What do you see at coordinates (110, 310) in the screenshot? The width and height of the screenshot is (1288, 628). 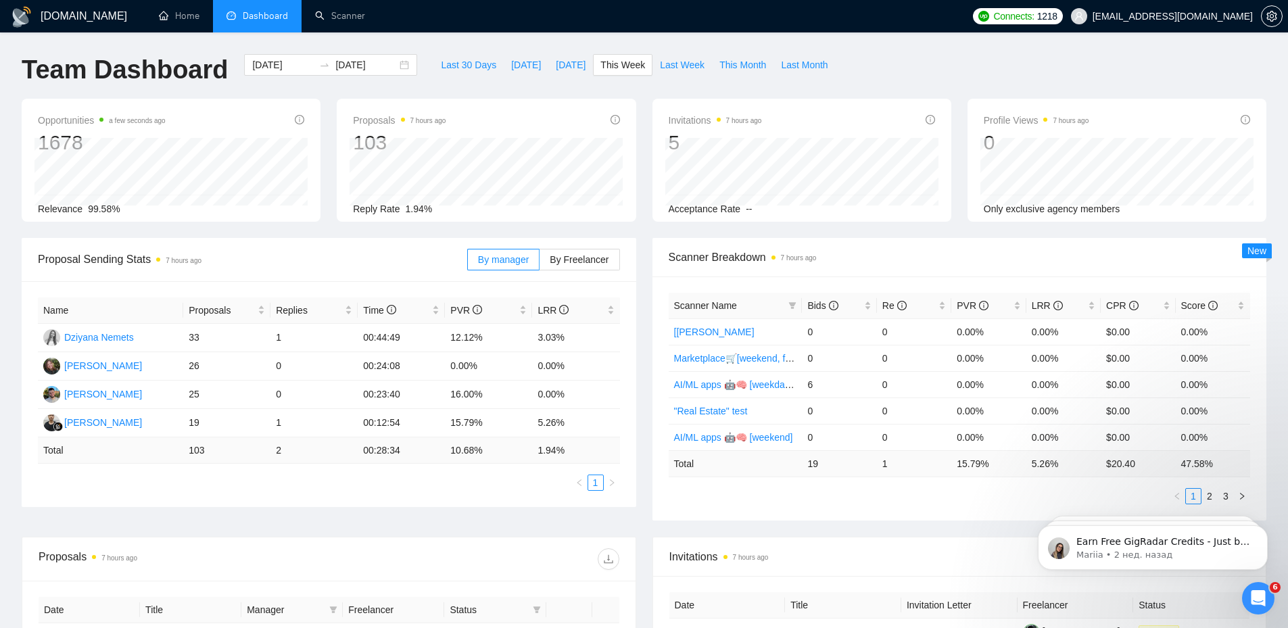 I see `th: Name` at bounding box center [110, 310].